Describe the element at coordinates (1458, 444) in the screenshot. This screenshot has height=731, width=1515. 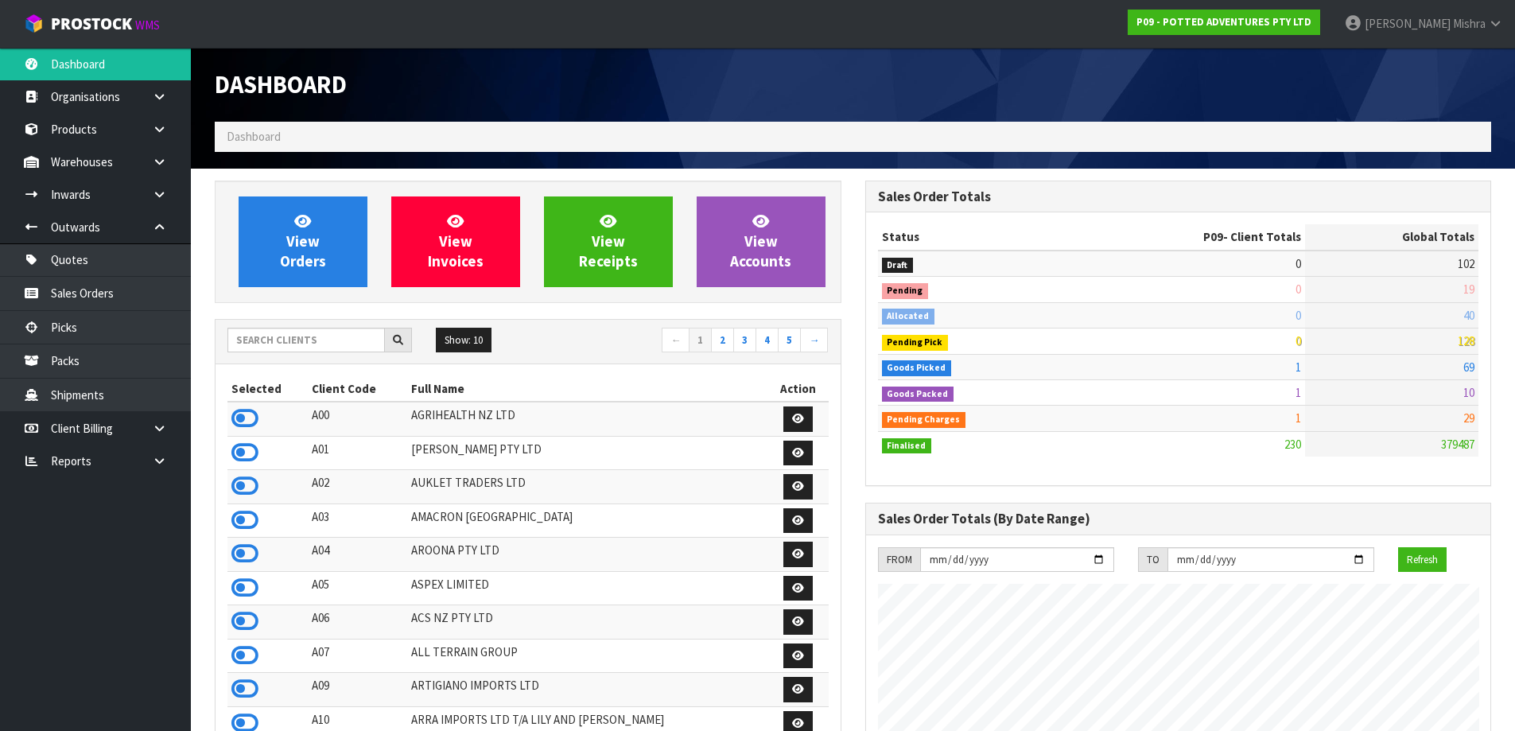
I see `span: 379487` at that location.